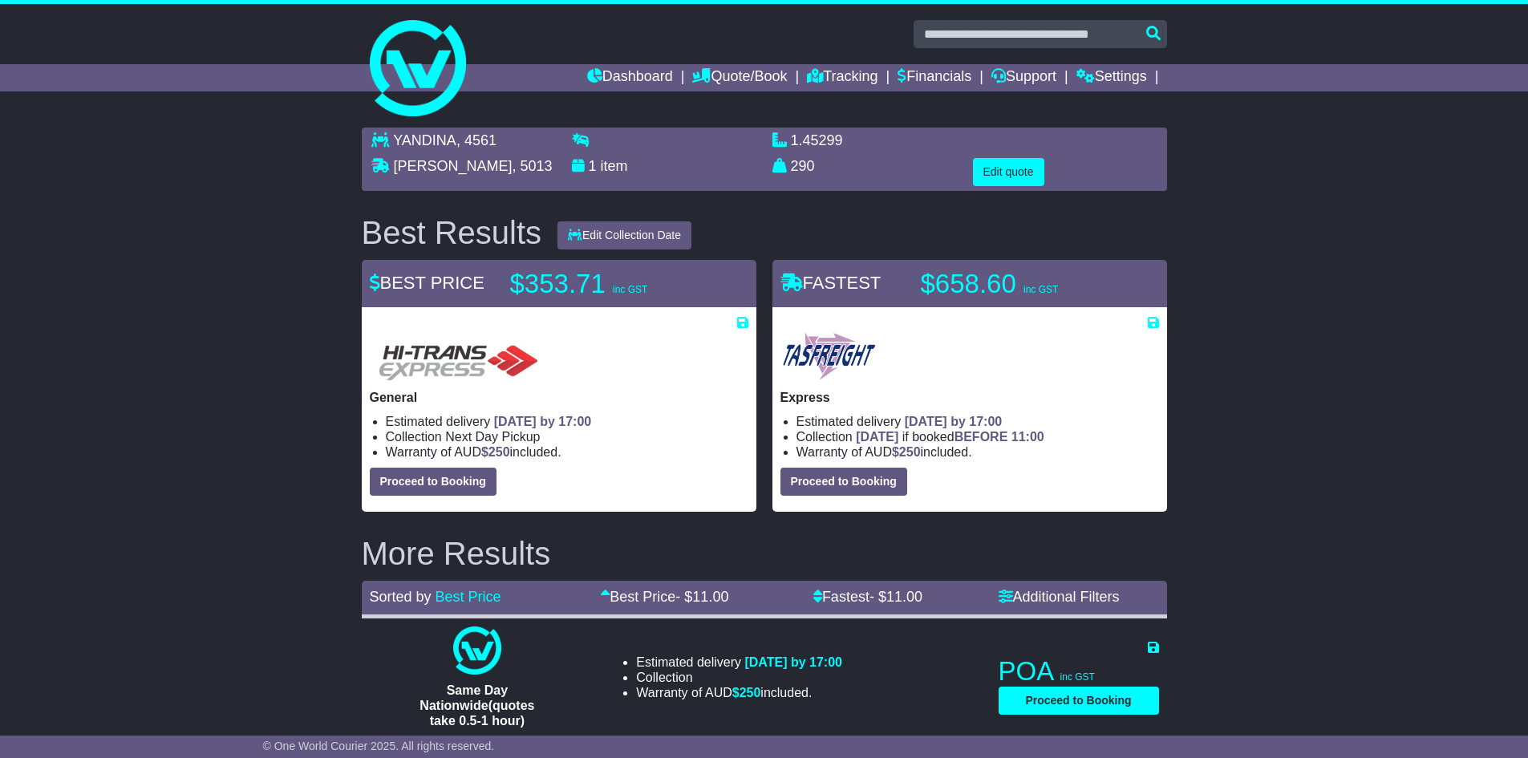 This screenshot has width=1528, height=758. Describe the element at coordinates (816, 140) in the screenshot. I see `span: 1.45299` at that location.